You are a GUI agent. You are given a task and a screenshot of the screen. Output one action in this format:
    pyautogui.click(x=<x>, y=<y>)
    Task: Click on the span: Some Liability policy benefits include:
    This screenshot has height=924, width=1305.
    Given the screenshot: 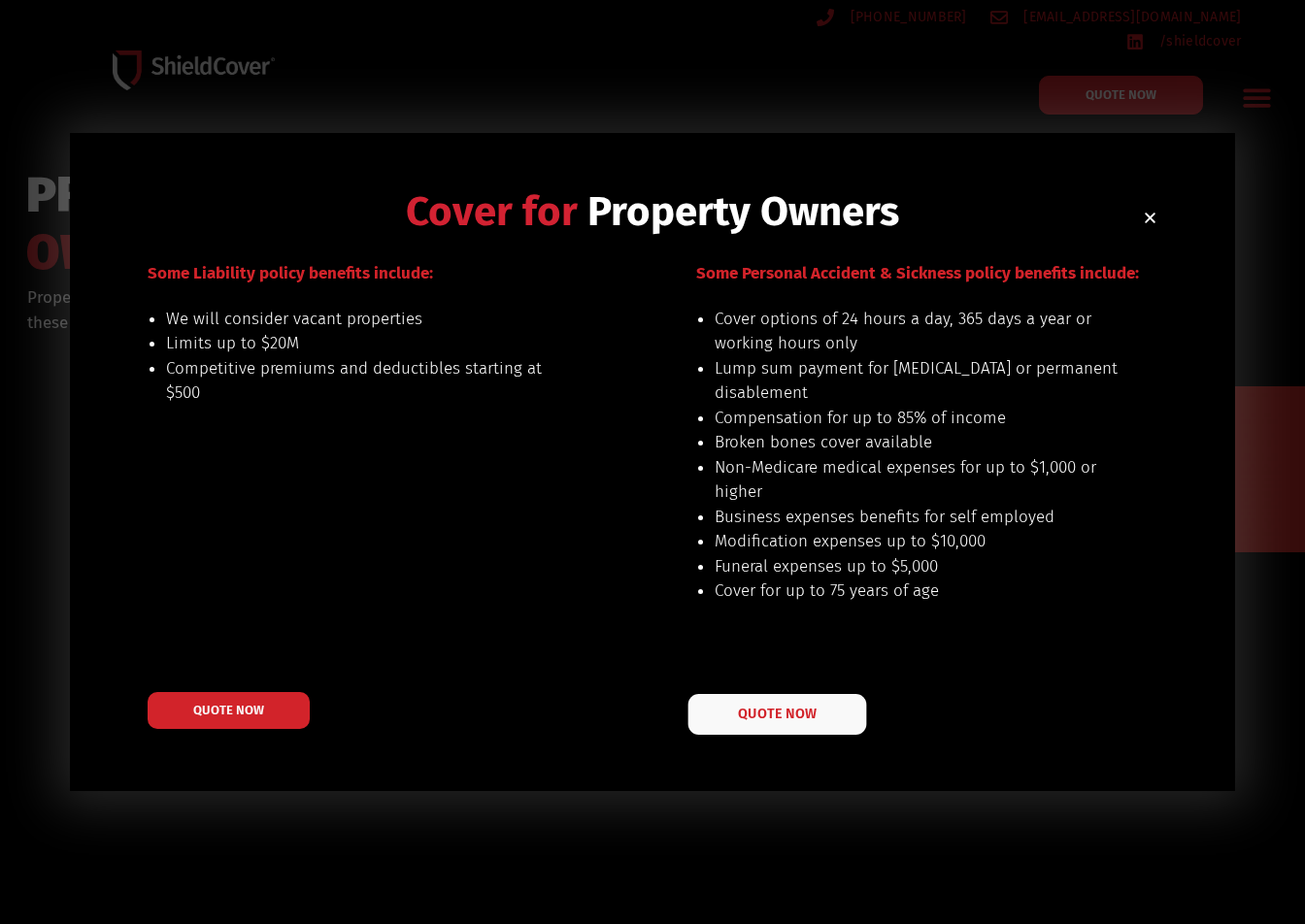 What is the action you would take?
    pyautogui.click(x=291, y=273)
    